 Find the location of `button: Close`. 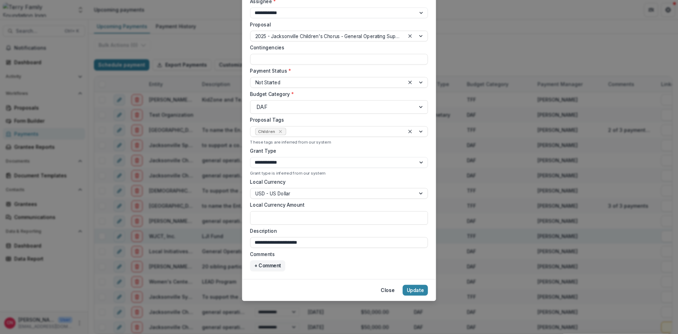

button: Close is located at coordinates (388, 291).